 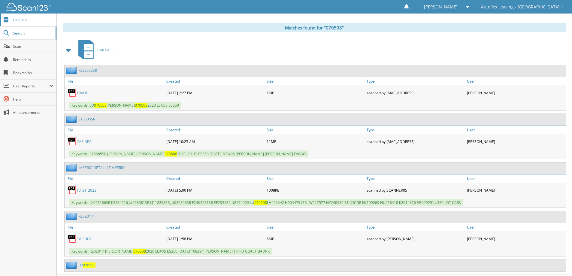 I want to click on div: Matches found for "070508", so click(x=314, y=28).